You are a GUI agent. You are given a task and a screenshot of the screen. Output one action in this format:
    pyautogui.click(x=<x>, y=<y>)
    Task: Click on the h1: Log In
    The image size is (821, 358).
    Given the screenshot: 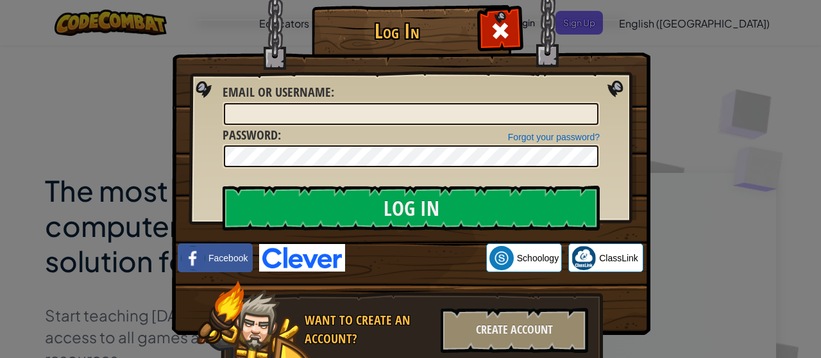 What is the action you would take?
    pyautogui.click(x=396, y=31)
    